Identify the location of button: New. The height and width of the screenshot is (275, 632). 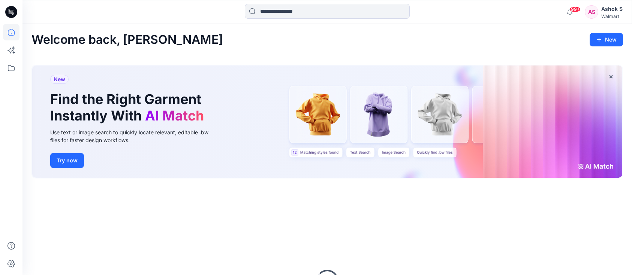
(606, 40).